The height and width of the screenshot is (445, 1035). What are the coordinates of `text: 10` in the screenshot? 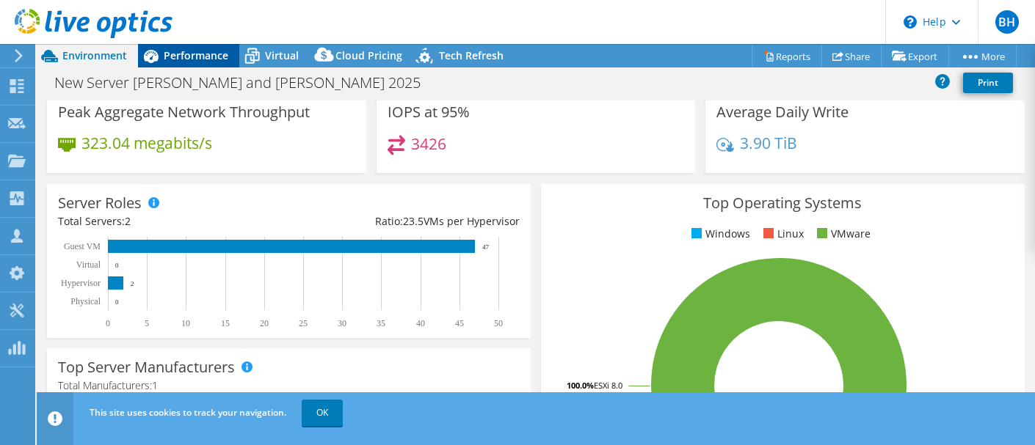 It's located at (186, 324).